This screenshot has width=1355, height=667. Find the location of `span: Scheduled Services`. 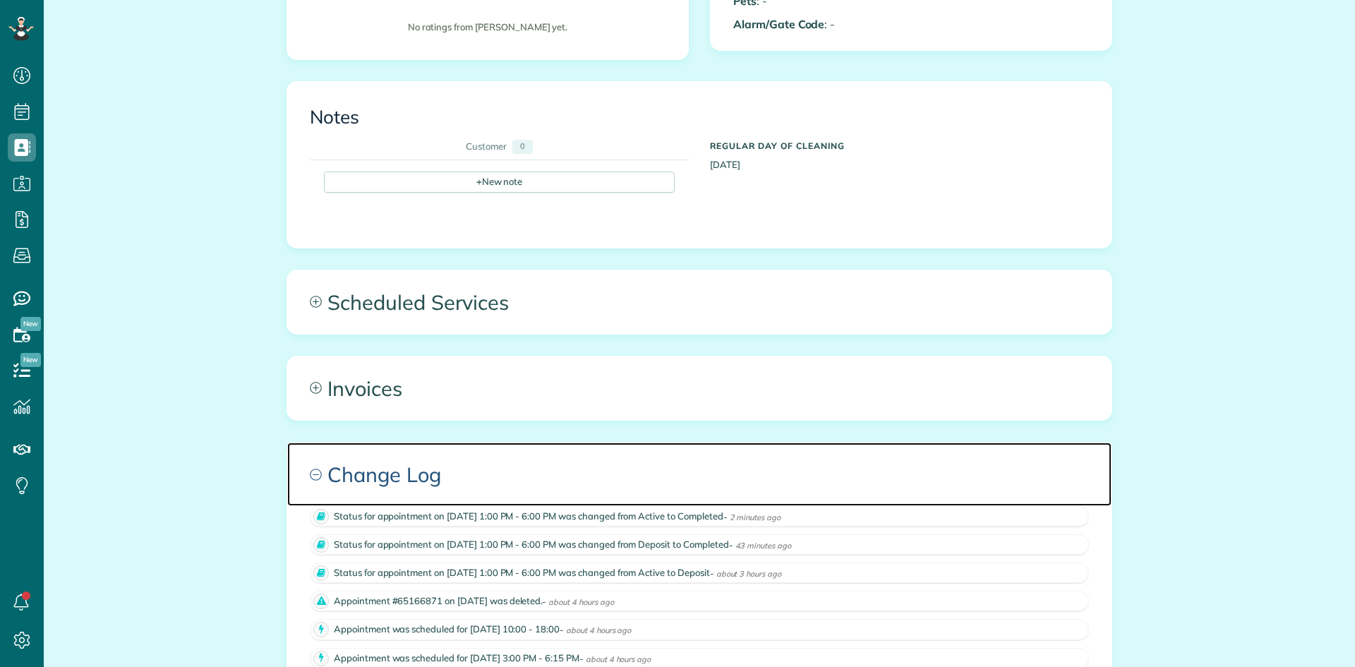

span: Scheduled Services is located at coordinates (699, 302).